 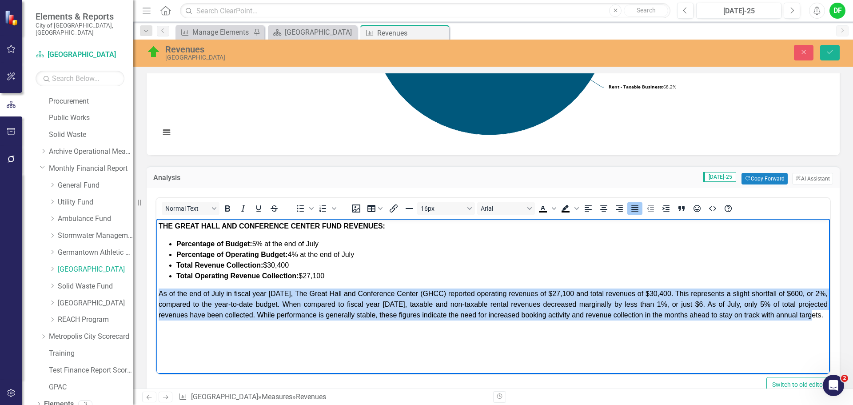 What do you see at coordinates (304, 208) in the screenshot?
I see `div: Bullet list` at bounding box center [304, 208].